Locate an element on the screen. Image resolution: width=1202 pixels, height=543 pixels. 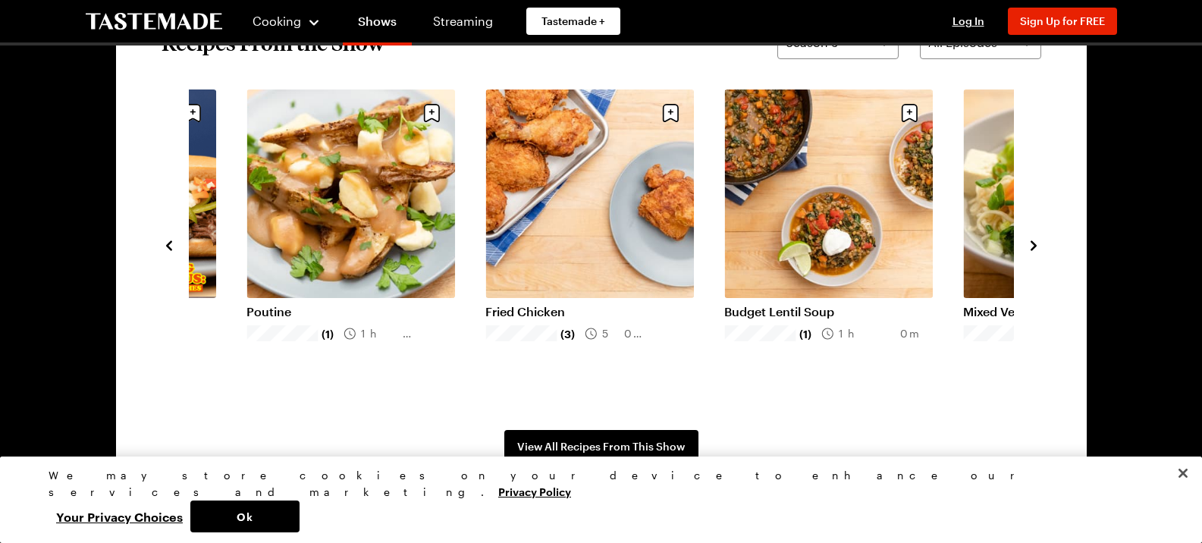
button: Sign Up for FREE is located at coordinates (1062, 21).